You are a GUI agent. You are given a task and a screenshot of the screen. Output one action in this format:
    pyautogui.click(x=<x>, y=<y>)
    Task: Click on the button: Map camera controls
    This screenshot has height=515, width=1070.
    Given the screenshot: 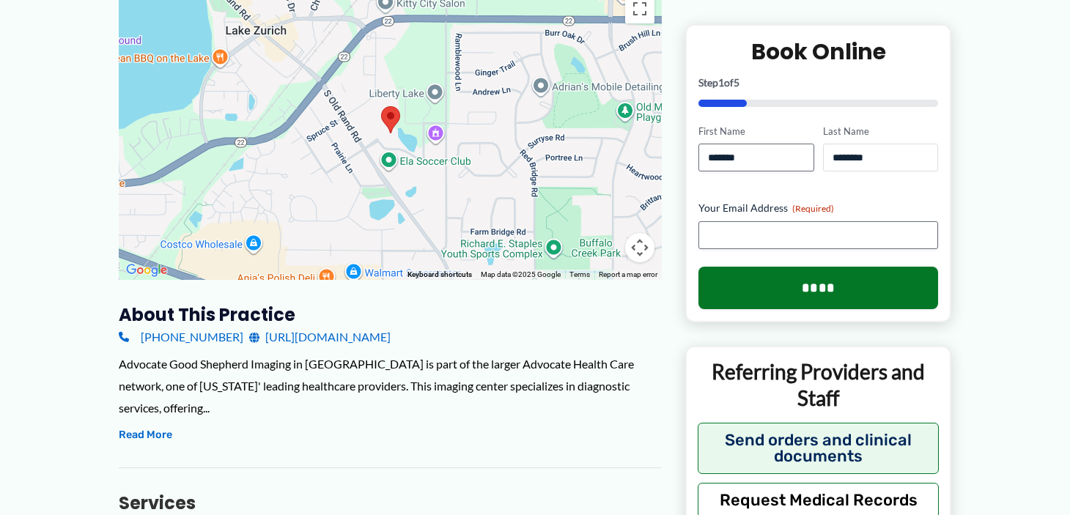 What is the action you would take?
    pyautogui.click(x=640, y=248)
    